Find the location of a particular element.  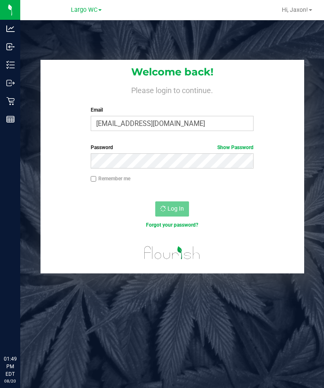

button: Log In is located at coordinates (172, 209).